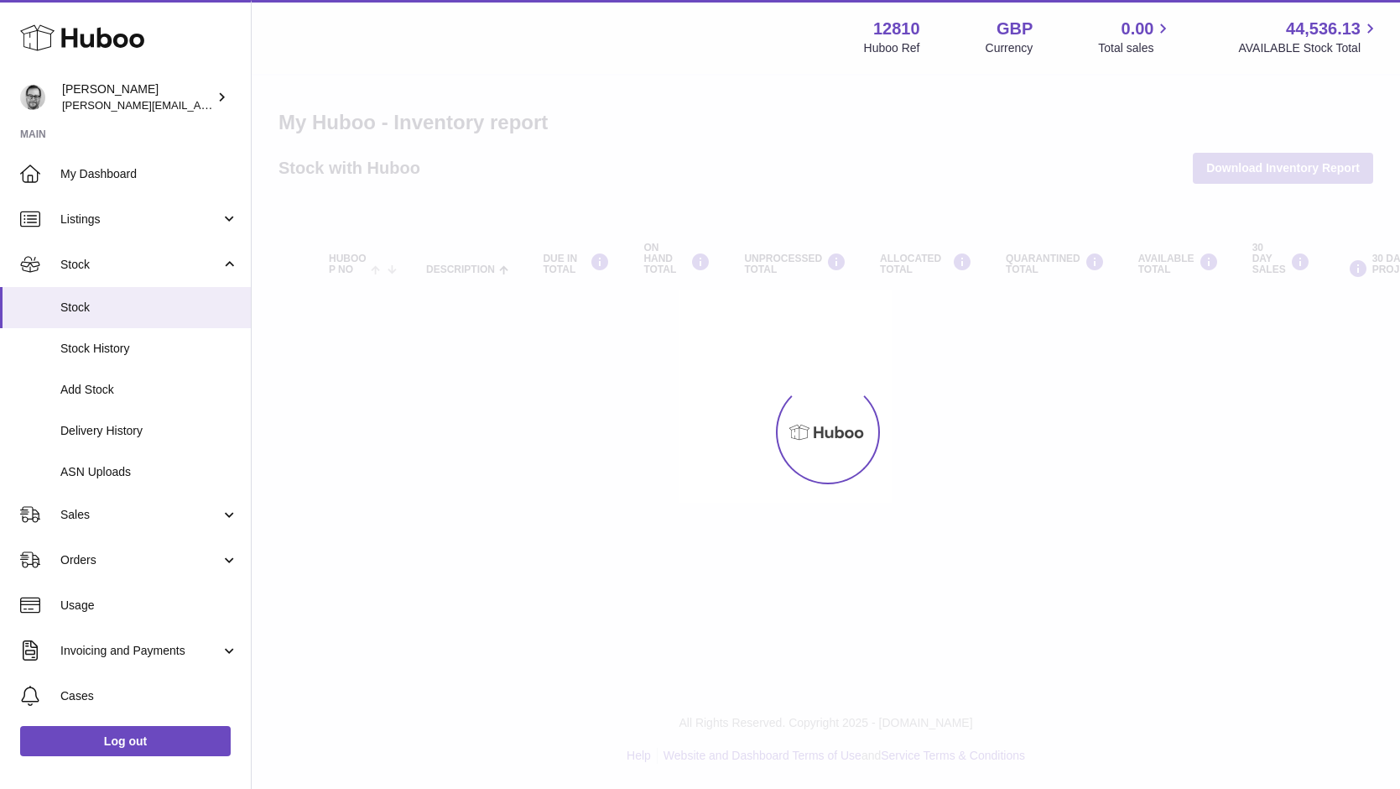 The width and height of the screenshot is (1400, 789). I want to click on span: Cases, so click(149, 695).